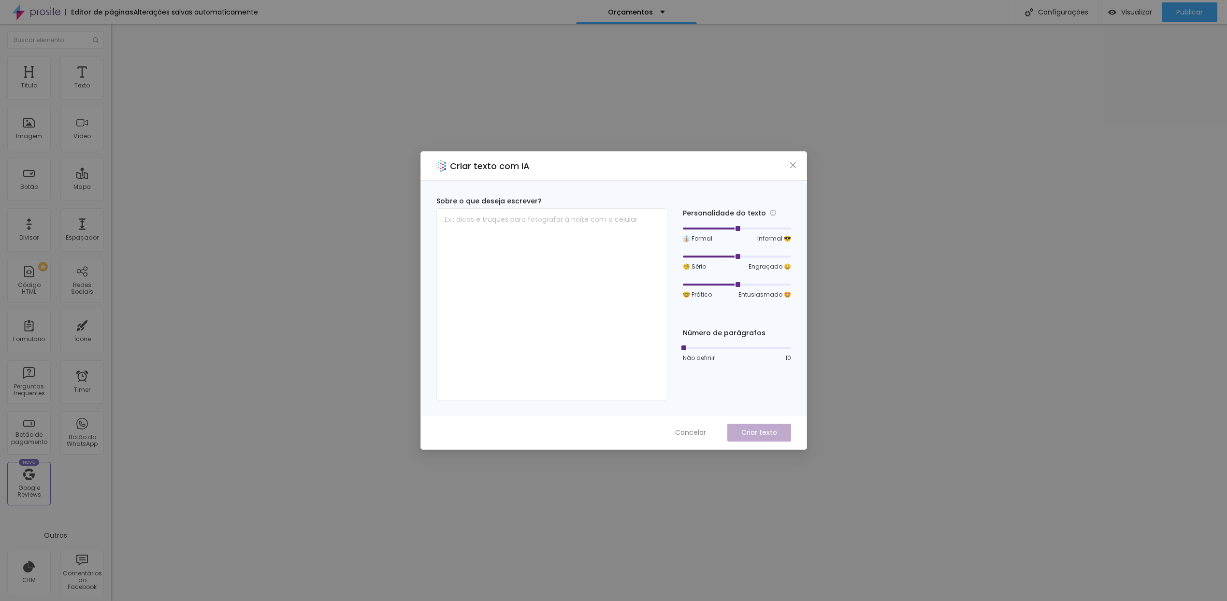 The height and width of the screenshot is (601, 1227). What do you see at coordinates (764, 295) in the screenshot?
I see `span: Entusiasmado 🤩` at bounding box center [764, 295].